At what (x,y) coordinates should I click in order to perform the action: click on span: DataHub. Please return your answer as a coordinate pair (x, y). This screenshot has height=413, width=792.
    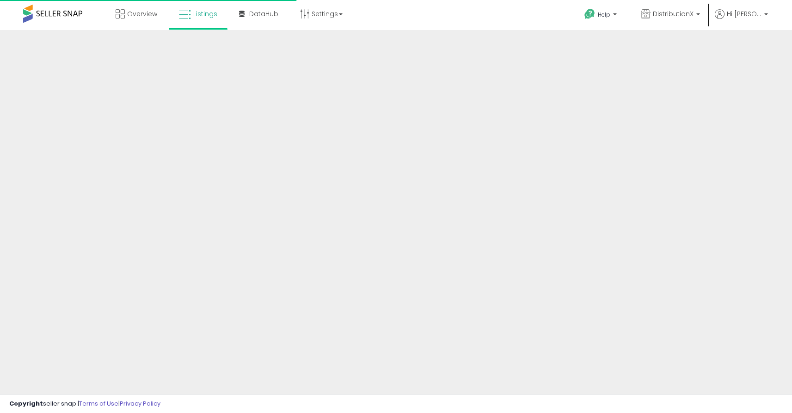
    Looking at the image, I should click on (263, 14).